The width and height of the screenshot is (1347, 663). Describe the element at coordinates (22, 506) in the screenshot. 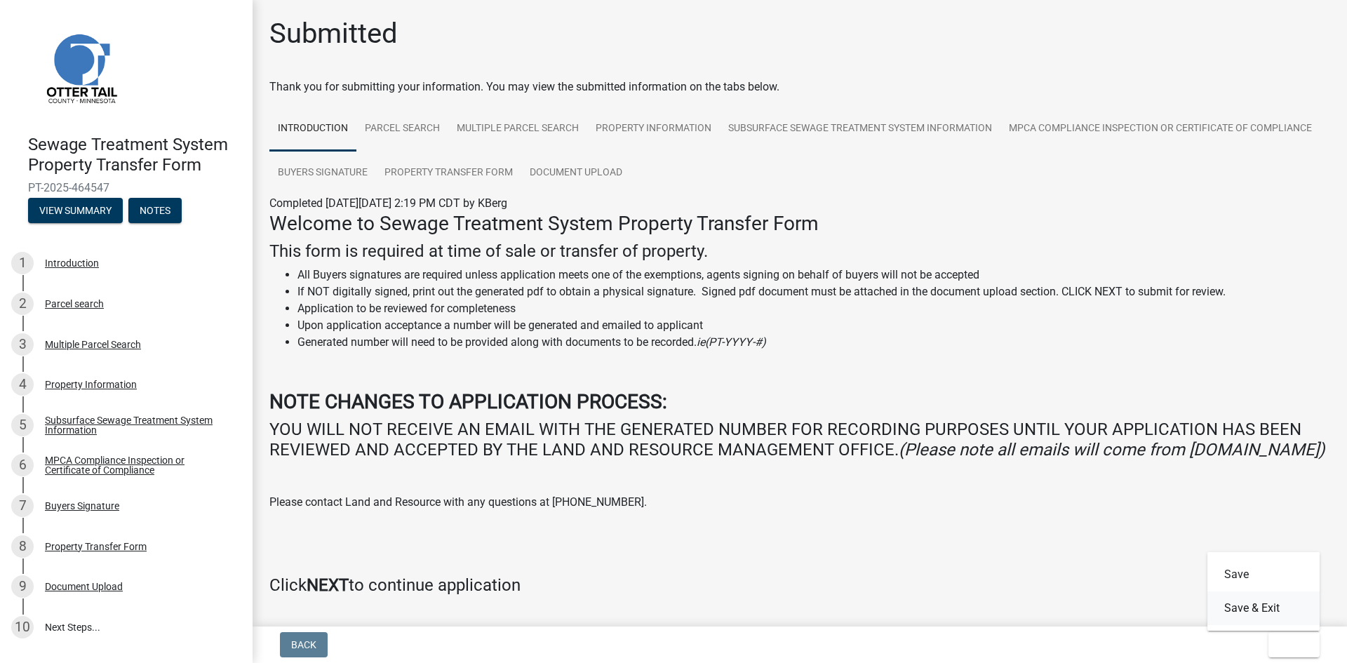

I see `div: 7` at that location.